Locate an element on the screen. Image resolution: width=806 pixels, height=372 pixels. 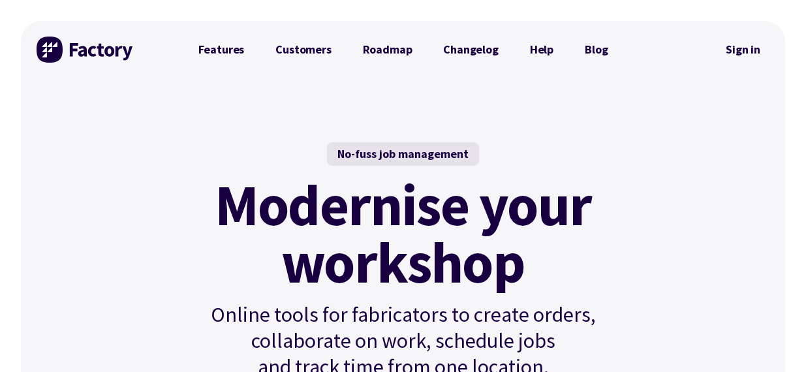
div: No-fuss job management is located at coordinates (403, 154).